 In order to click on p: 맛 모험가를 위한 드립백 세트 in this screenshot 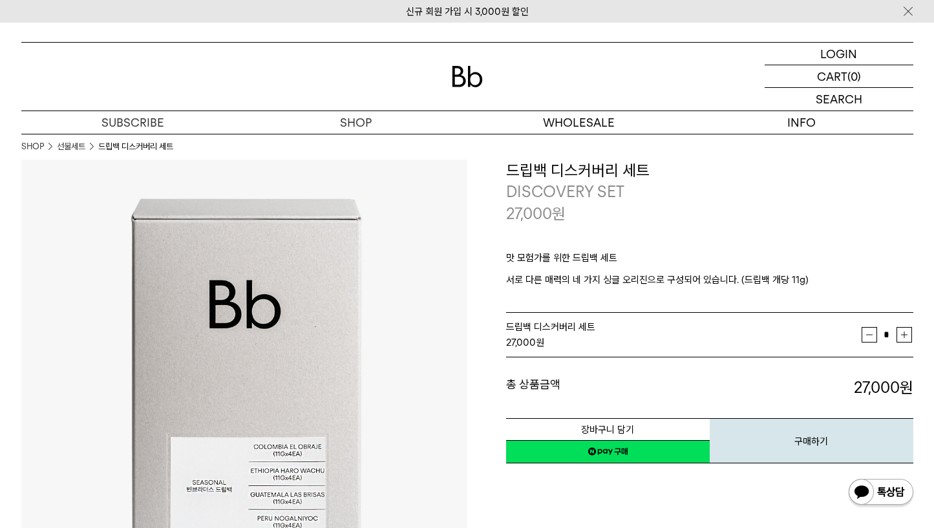, I will do `click(709, 261)`.